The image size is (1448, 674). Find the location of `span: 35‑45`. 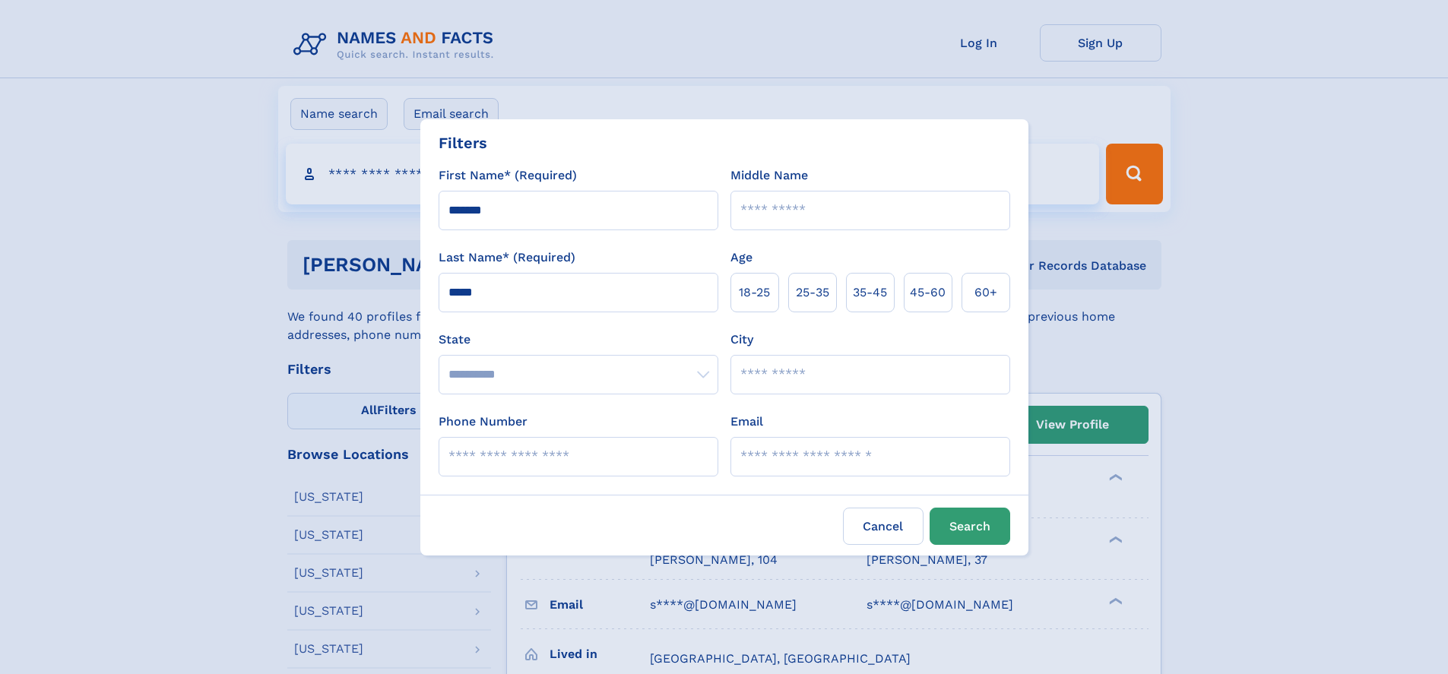

span: 35‑45 is located at coordinates (869, 293).